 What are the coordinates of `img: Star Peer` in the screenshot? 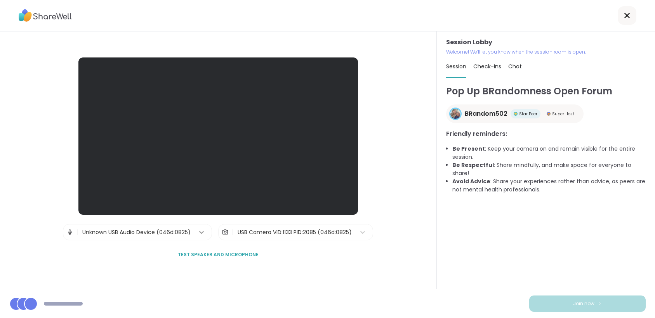 It's located at (516, 114).